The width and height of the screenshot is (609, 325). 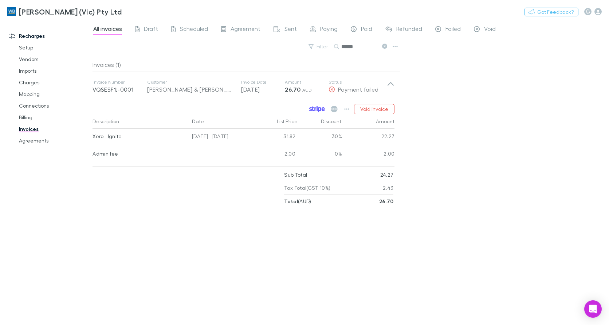 I want to click on span: Void, so click(x=490, y=30).